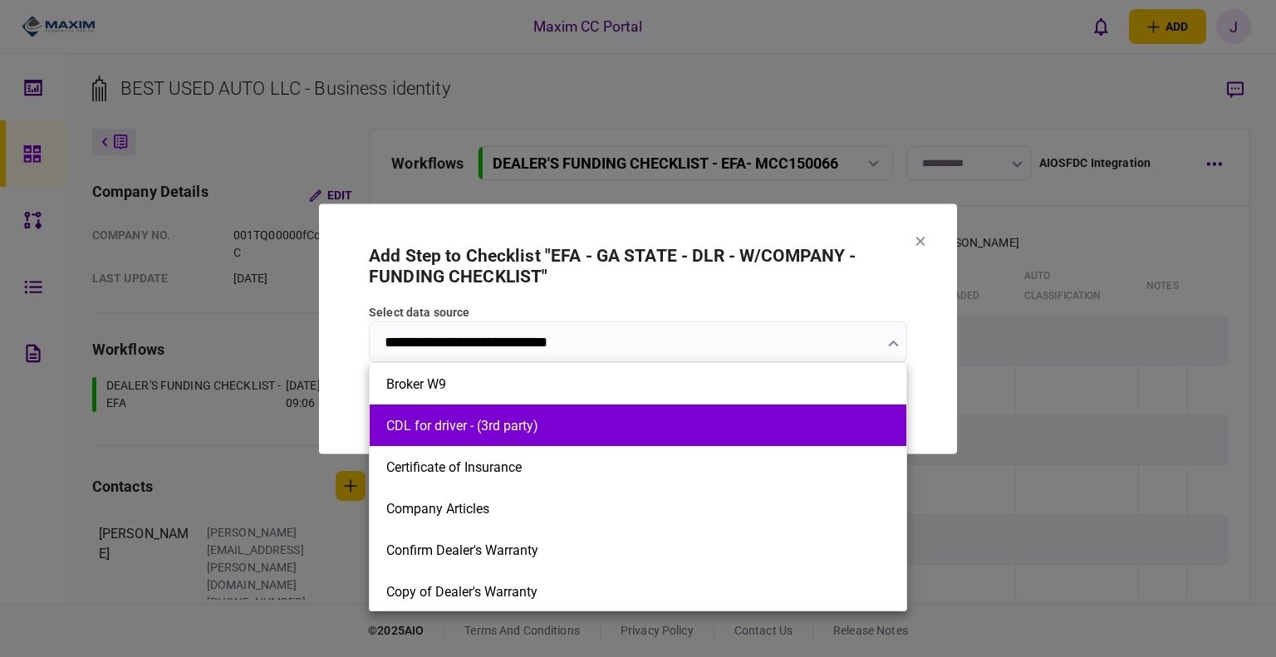  Describe the element at coordinates (638, 508) in the screenshot. I see `button: Company Articles` at that location.